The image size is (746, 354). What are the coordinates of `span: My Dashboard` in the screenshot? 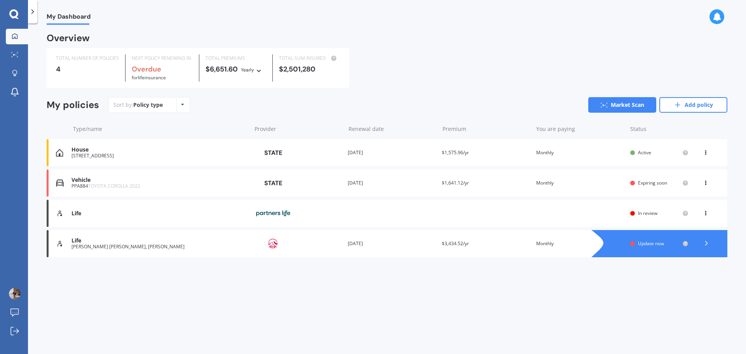 It's located at (68, 18).